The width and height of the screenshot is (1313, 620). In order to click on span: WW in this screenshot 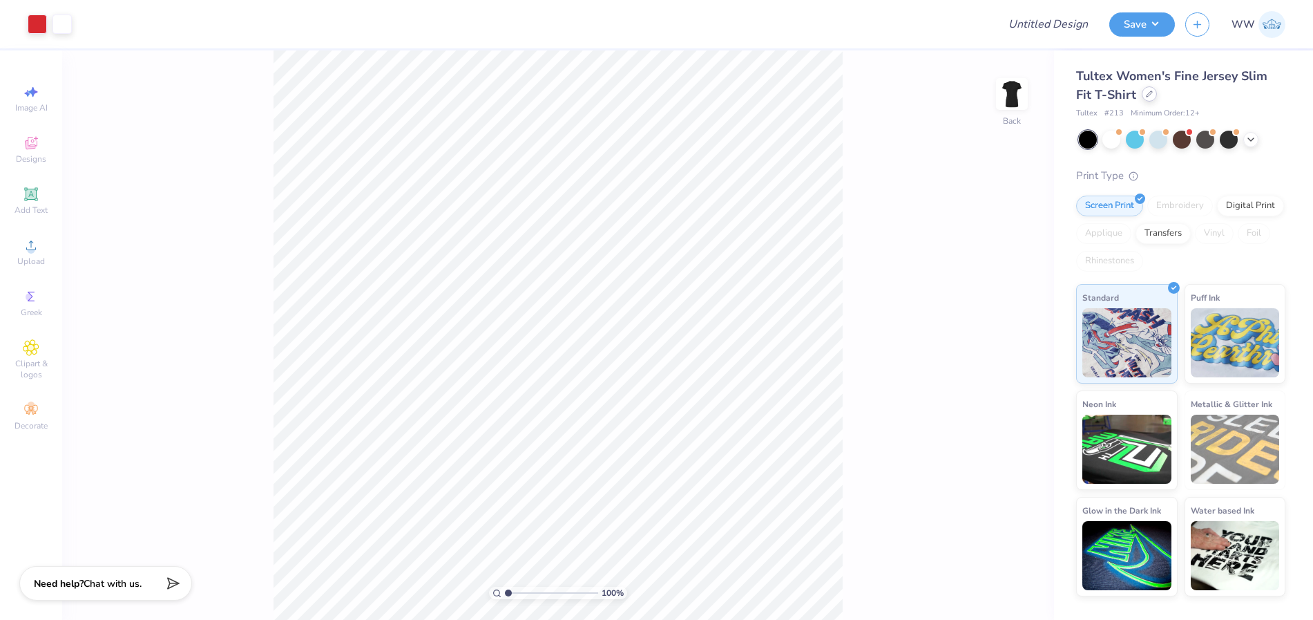, I will do `click(1244, 24)`.